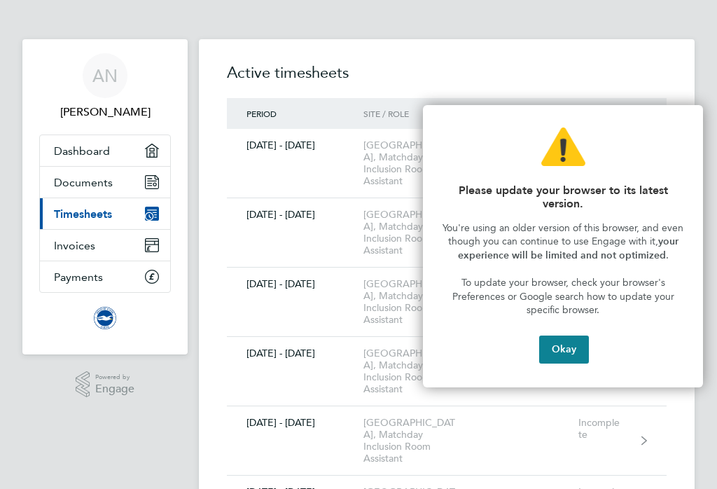 Image resolution: width=717 pixels, height=489 pixels. Describe the element at coordinates (105, 182) in the screenshot. I see `a: Documents` at that location.